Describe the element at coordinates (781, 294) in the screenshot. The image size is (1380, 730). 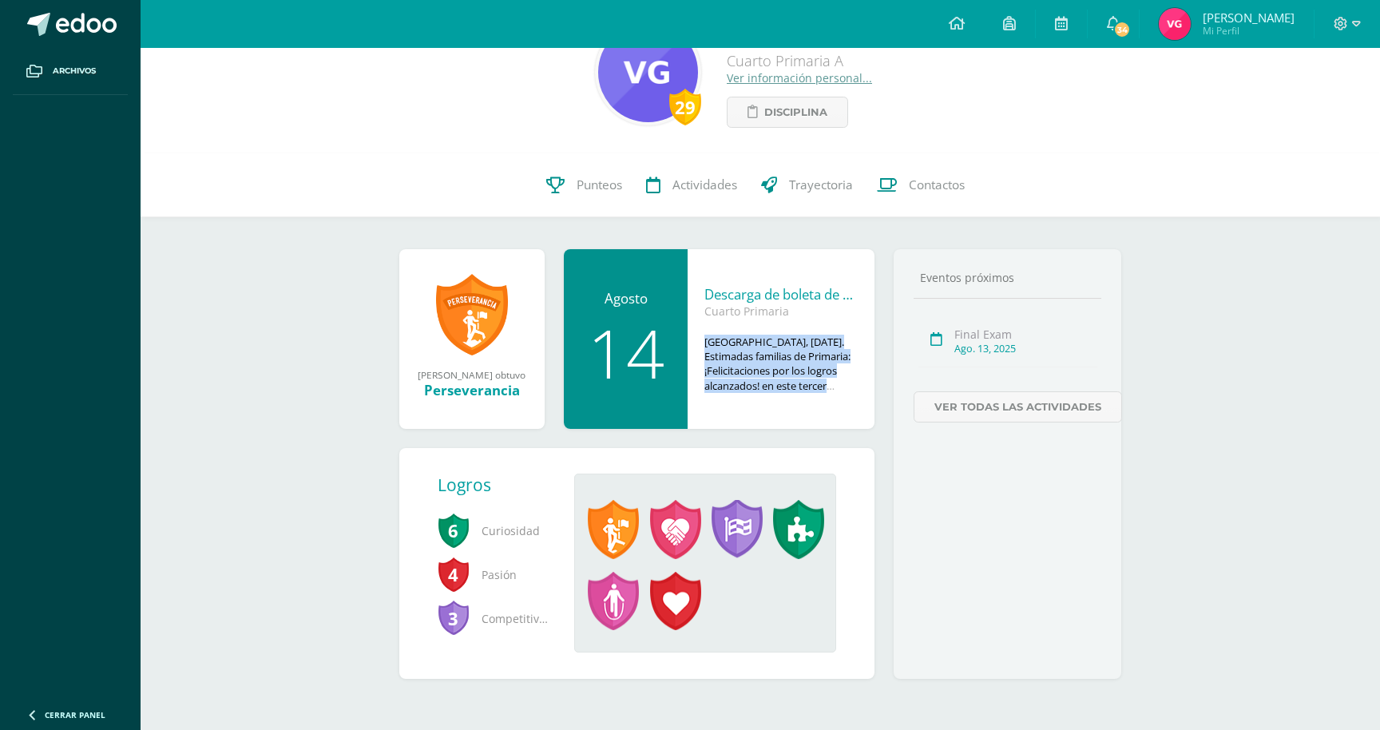
I see `div: Descarga de boleta de calificaciones primaria 2025` at that location.